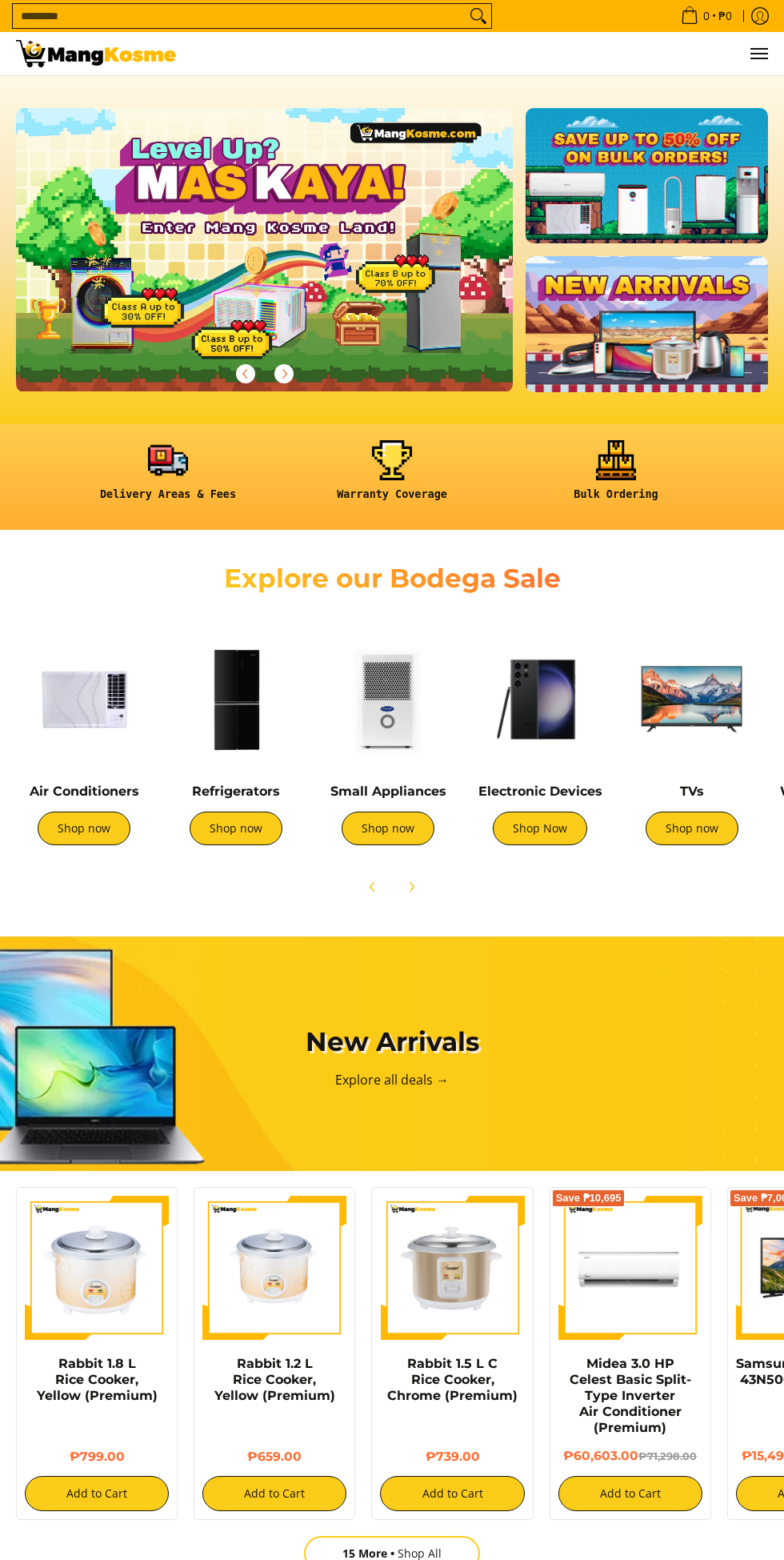 The width and height of the screenshot is (784, 1560). I want to click on span: Save ₱10,695, so click(588, 1199).